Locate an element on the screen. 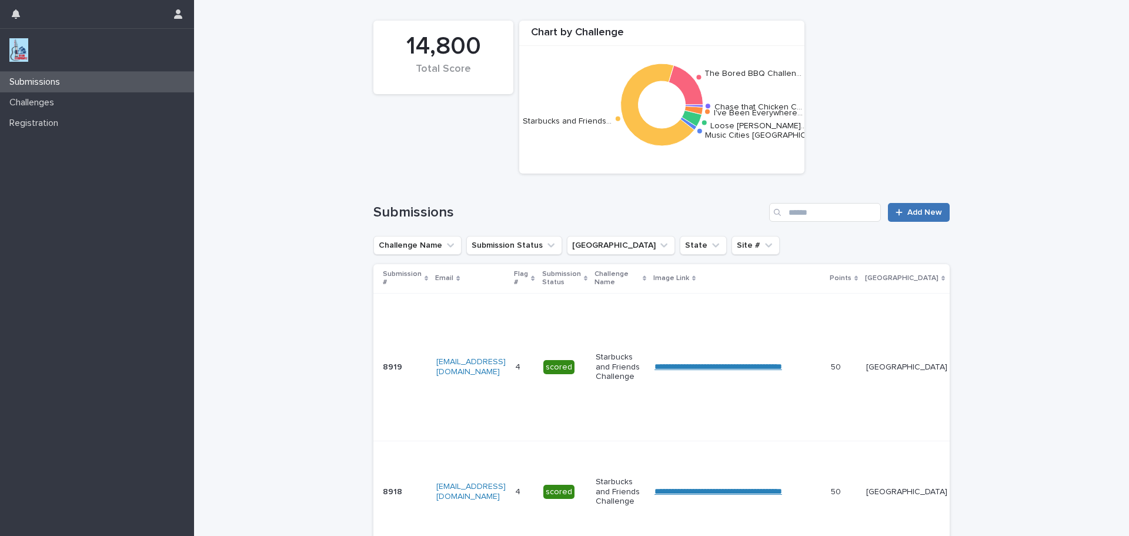 Image resolution: width=1129 pixels, height=536 pixels. a: Add New is located at coordinates (919, 212).